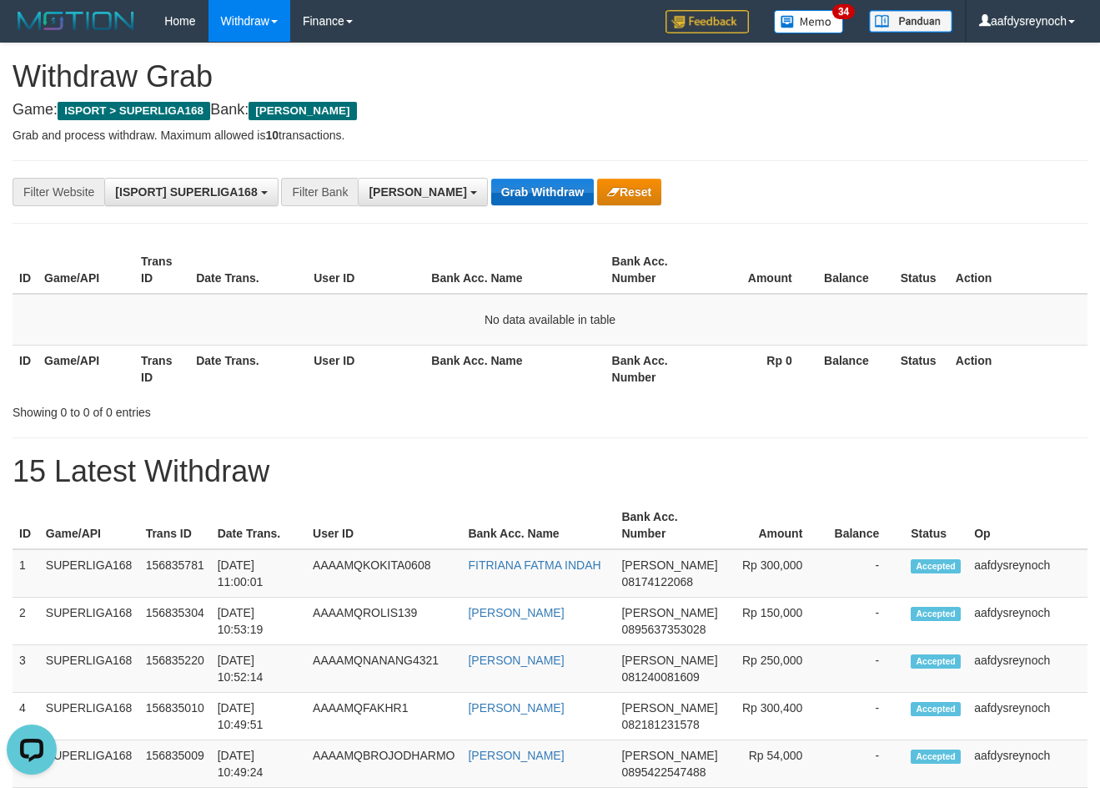 The height and width of the screenshot is (788, 1100). Describe the element at coordinates (175, 763) in the screenshot. I see `td: 156835009` at that location.